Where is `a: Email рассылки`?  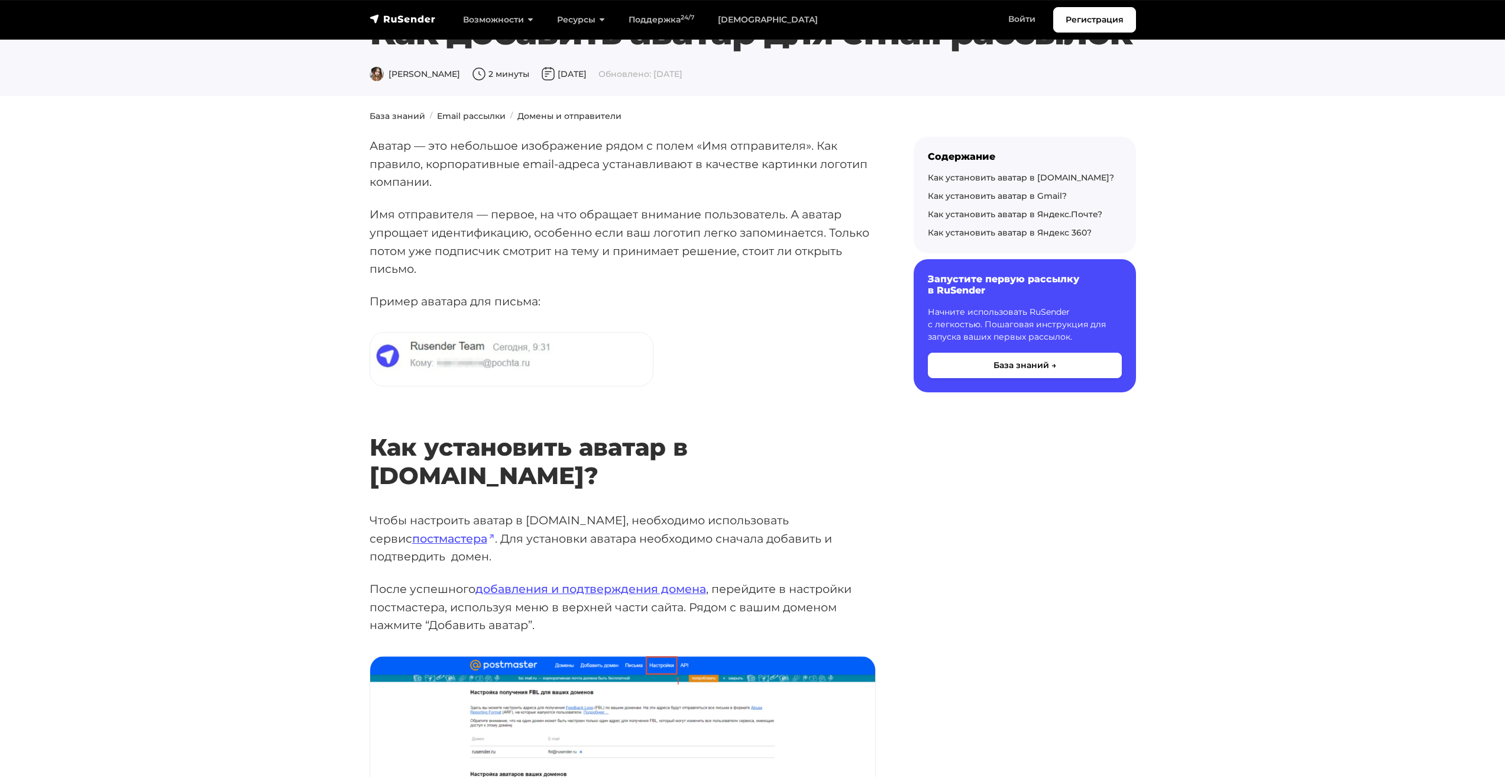
a: Email рассылки is located at coordinates (471, 116).